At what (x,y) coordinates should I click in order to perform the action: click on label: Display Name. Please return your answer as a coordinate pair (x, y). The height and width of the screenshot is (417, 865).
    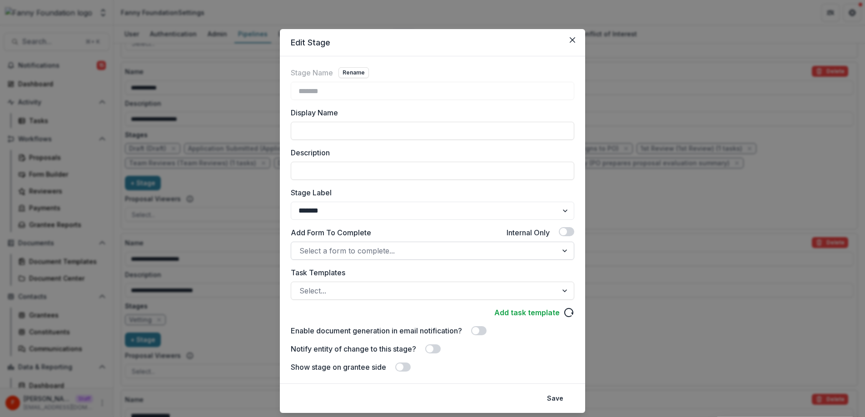
    Looking at the image, I should click on (430, 113).